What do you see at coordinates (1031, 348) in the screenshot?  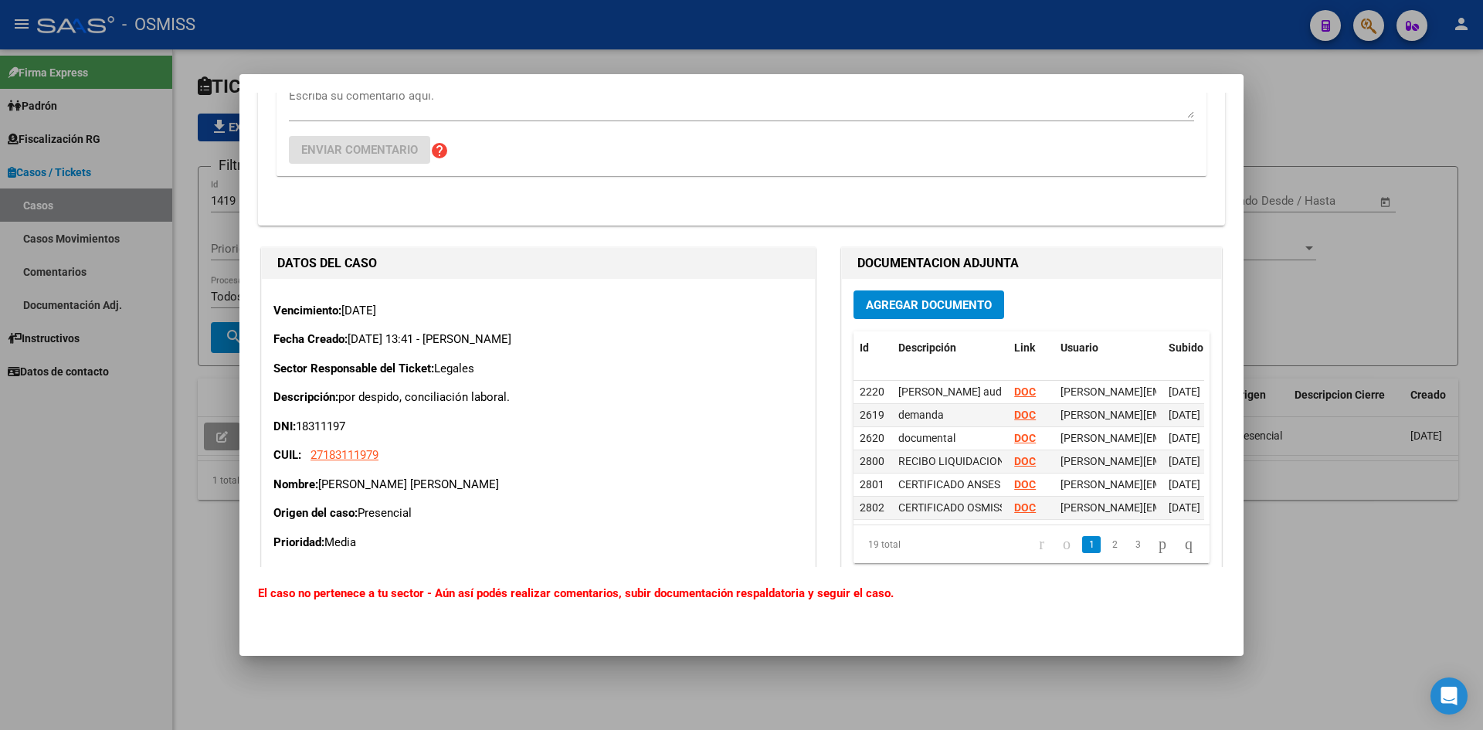 I see `datatable-header-cell: Link` at bounding box center [1031, 348].